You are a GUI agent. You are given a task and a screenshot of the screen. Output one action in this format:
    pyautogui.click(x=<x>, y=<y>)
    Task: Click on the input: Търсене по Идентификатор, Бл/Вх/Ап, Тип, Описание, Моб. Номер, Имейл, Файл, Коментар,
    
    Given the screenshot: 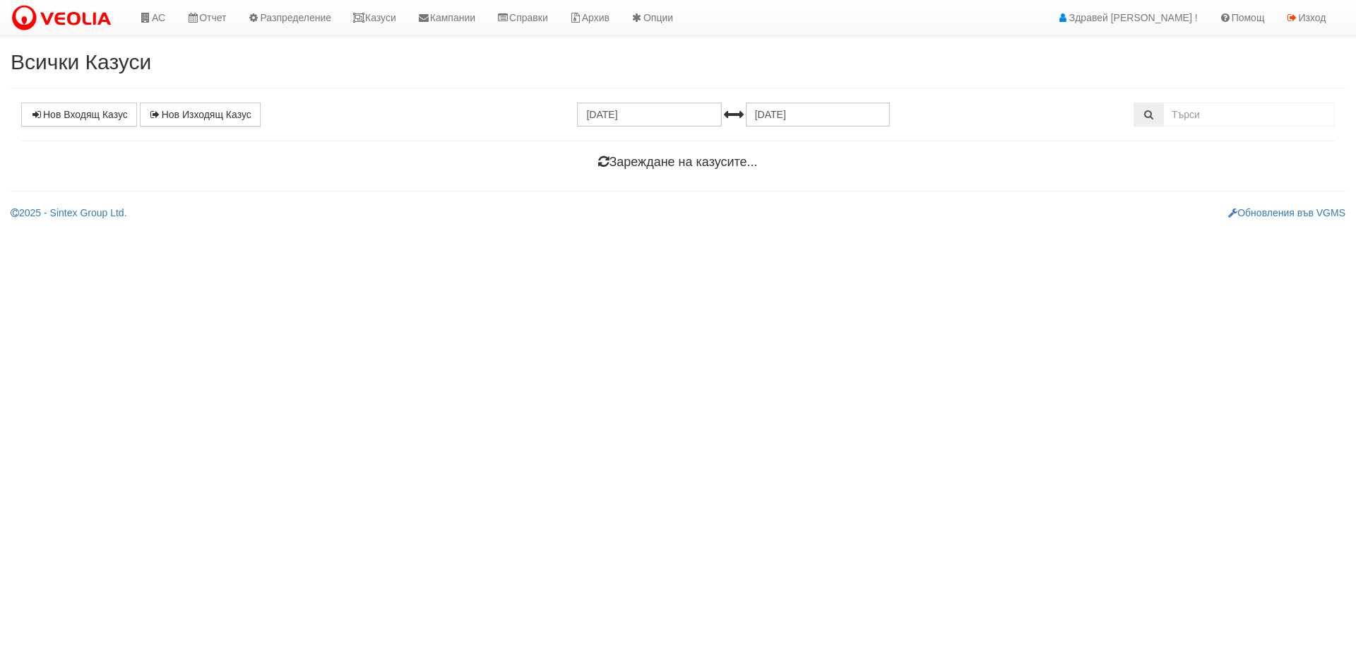 What is the action you would take?
    pyautogui.click(x=1249, y=114)
    